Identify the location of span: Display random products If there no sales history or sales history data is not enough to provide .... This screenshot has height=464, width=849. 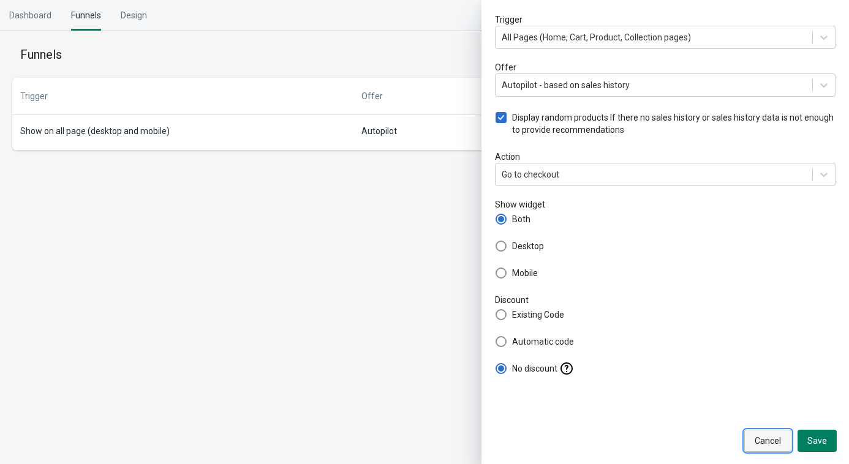
(674, 124).